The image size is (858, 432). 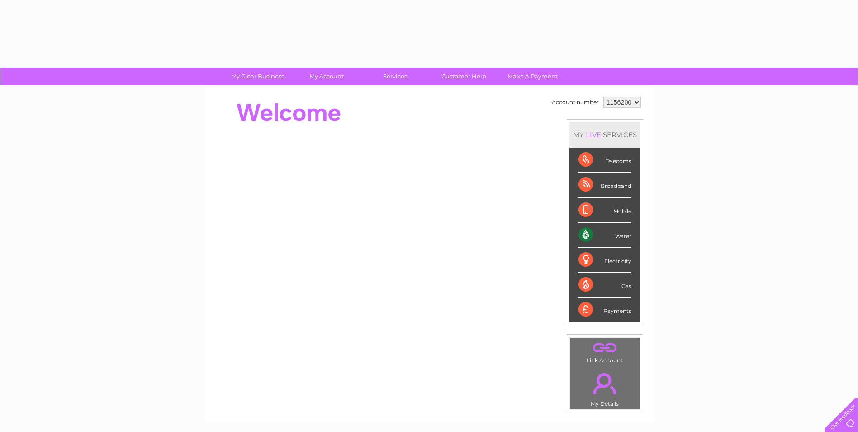 What do you see at coordinates (605, 185) in the screenshot?
I see `div: Broadband` at bounding box center [605, 185].